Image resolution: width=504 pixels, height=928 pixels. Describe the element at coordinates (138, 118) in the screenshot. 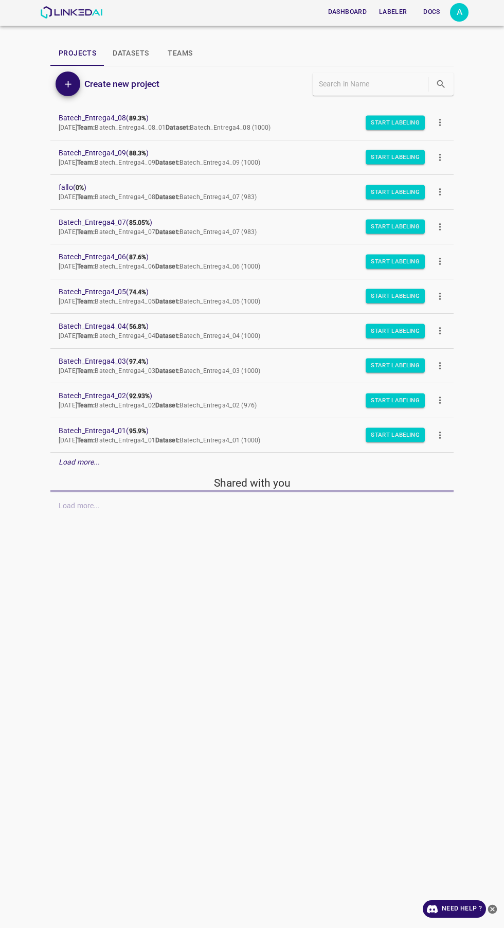

I see `b: 89.3%` at that location.